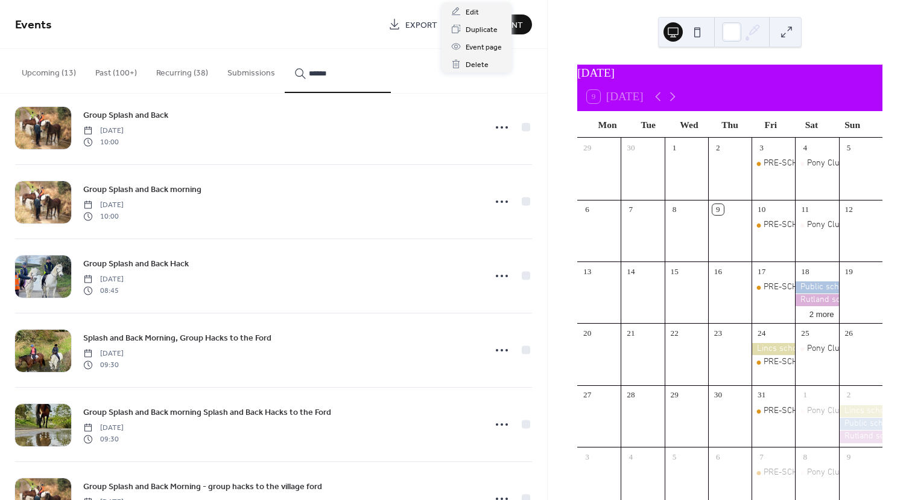 Image resolution: width=912 pixels, height=500 pixels. I want to click on span: Events, so click(33, 25).